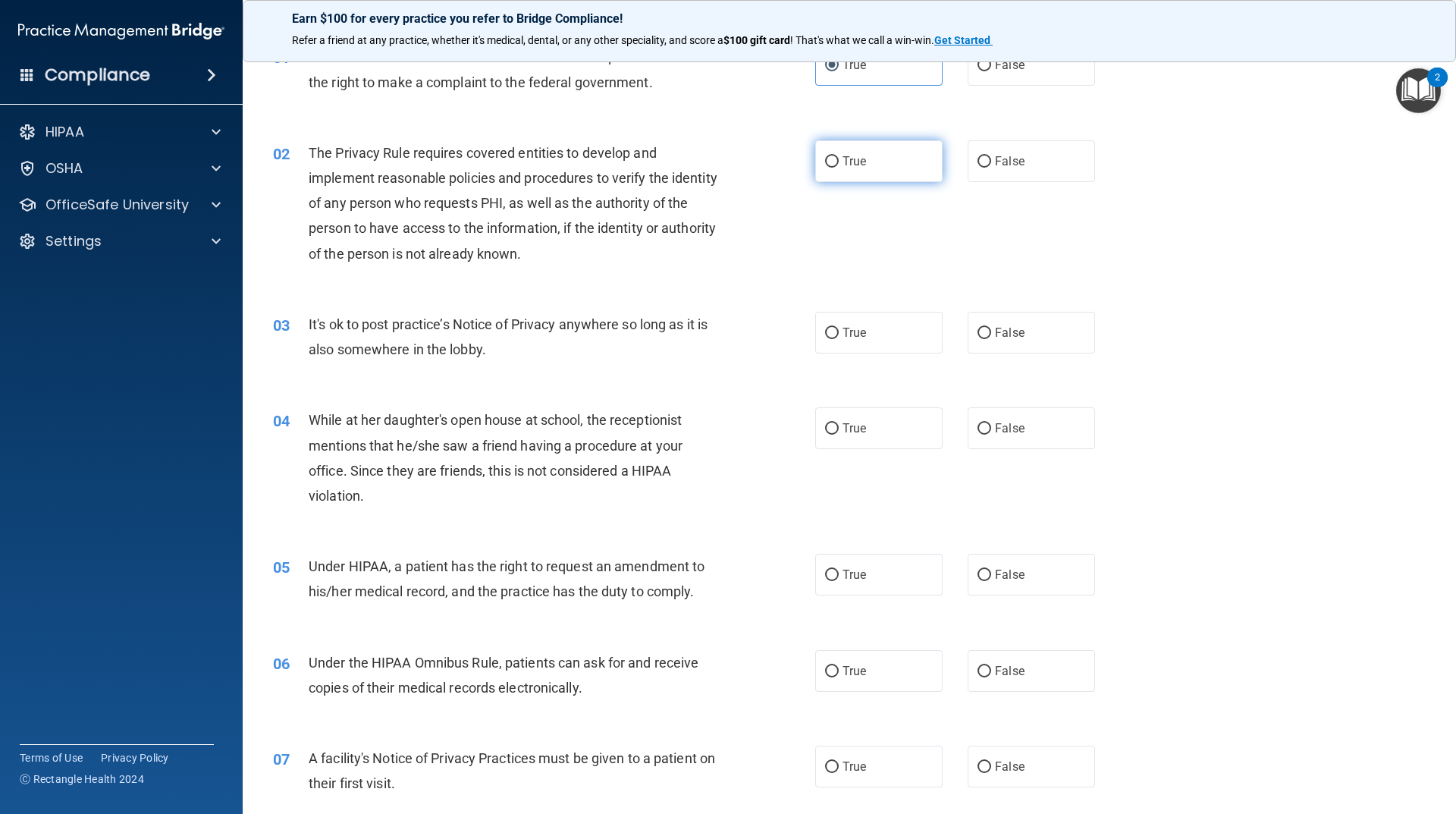  I want to click on p: Earn $100 for every practice you refer to Bridge Compliance!, so click(849, 18).